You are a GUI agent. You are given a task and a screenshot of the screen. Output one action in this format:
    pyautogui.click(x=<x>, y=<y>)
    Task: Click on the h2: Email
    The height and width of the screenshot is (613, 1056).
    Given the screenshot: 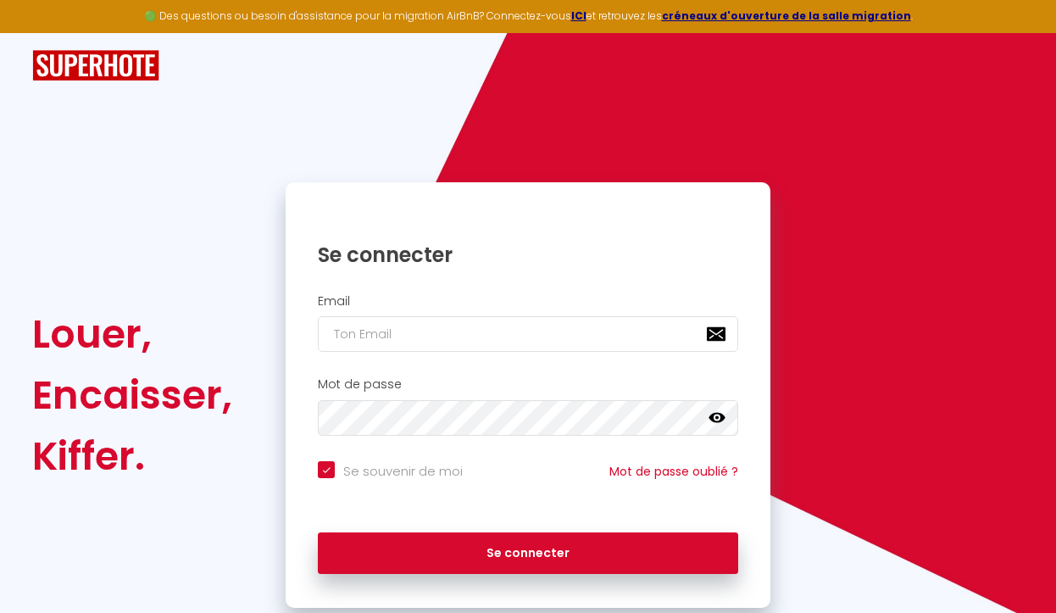 What is the action you would take?
    pyautogui.click(x=528, y=301)
    